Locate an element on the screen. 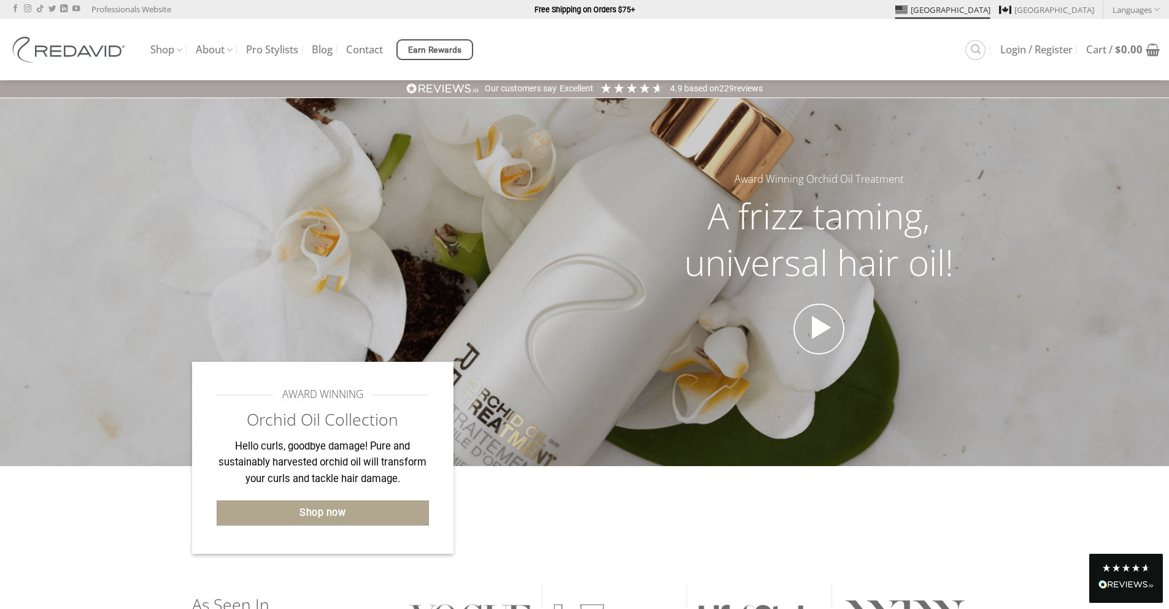 The height and width of the screenshot is (609, 1169). bdi: 0.00 is located at coordinates (1129, 49).